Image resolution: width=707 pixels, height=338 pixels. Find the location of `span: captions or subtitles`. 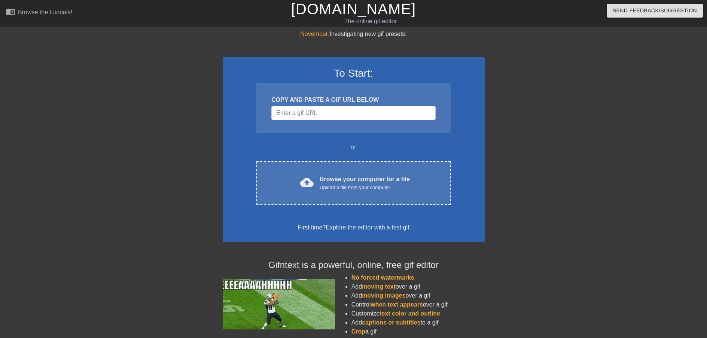

span: captions or subtitles is located at coordinates (391, 322).